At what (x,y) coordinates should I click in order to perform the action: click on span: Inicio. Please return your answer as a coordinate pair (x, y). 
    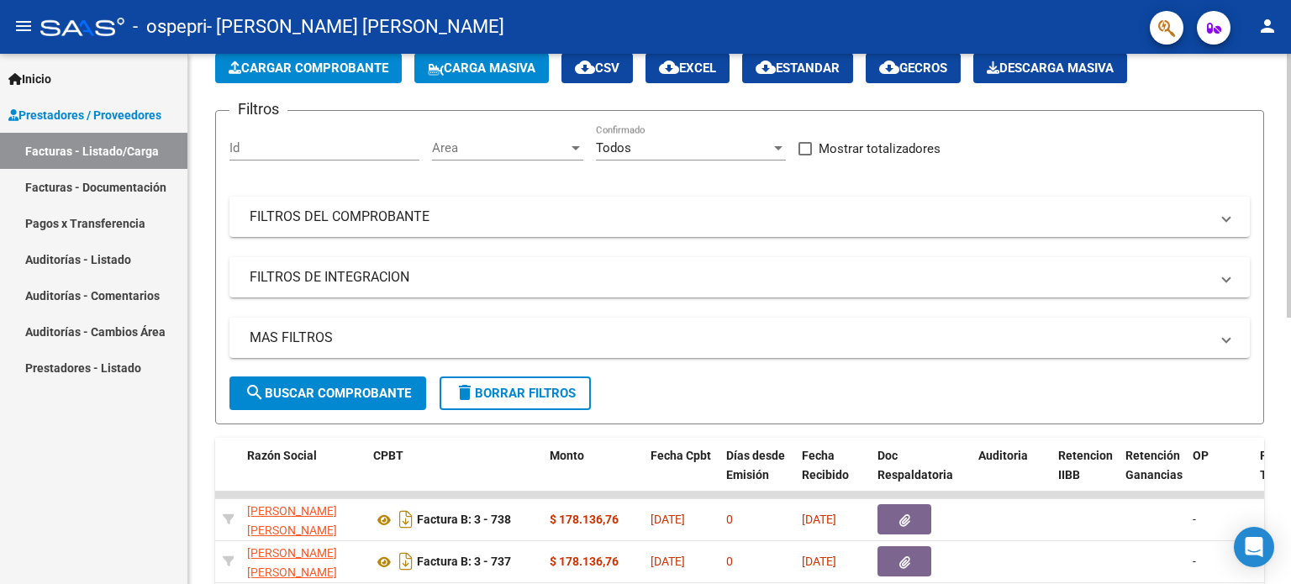
    Looking at the image, I should click on (29, 79).